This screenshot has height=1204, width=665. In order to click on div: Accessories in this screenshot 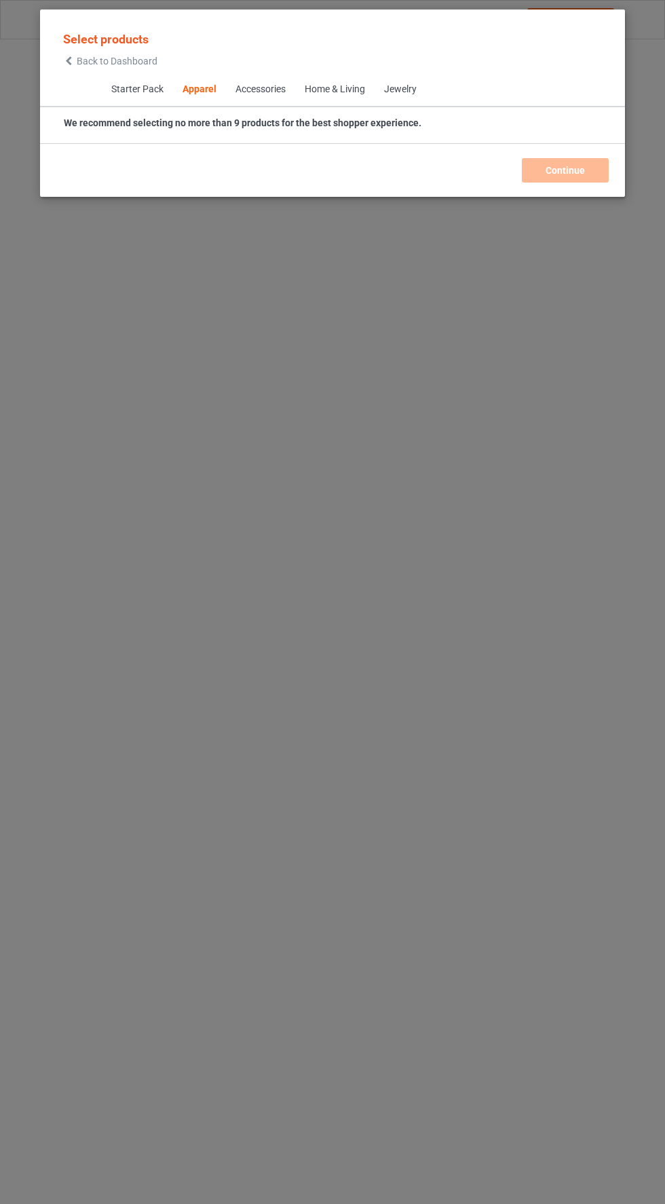, I will do `click(260, 90)`.